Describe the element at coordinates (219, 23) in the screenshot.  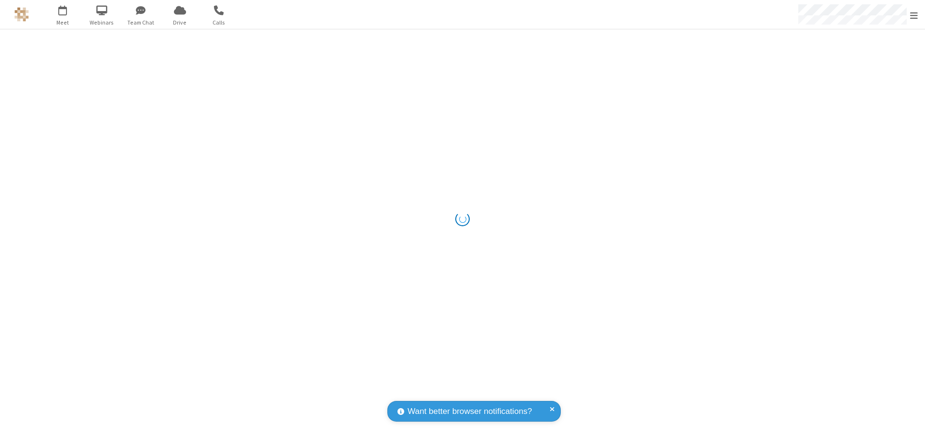
I see `span: Calls` at that location.